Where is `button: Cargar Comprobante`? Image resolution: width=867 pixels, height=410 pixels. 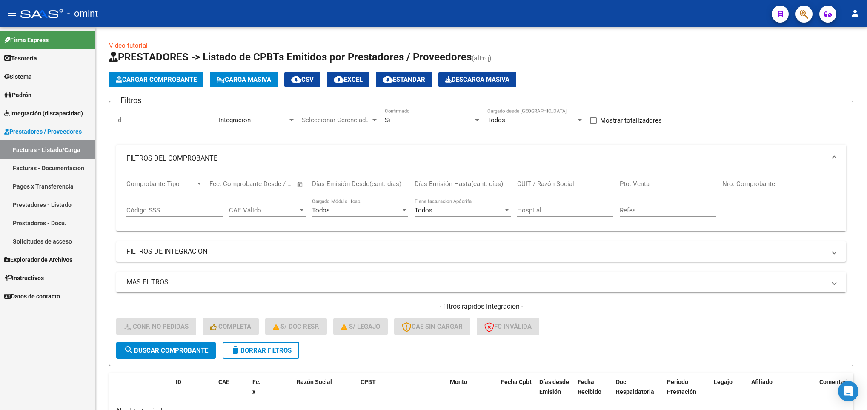 button: Cargar Comprobante is located at coordinates (156, 80).